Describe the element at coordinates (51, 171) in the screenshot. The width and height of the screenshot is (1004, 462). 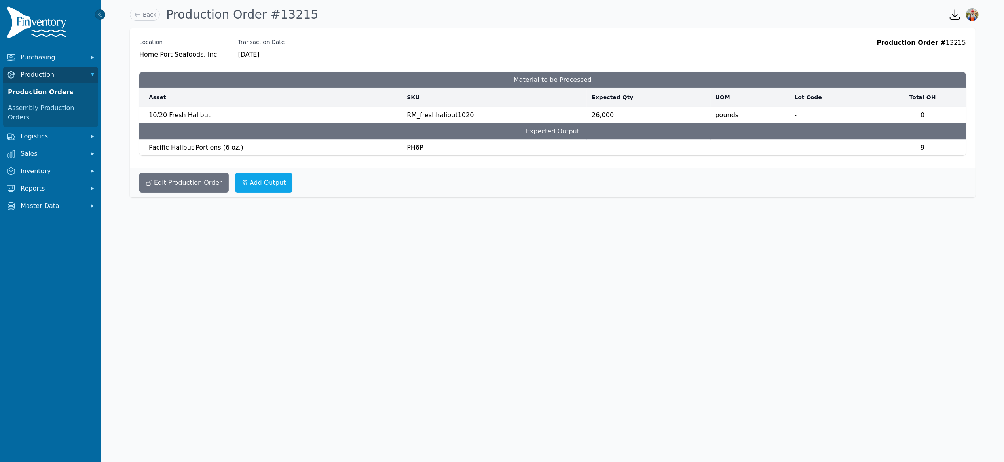
I see `button: Inventory` at that location.